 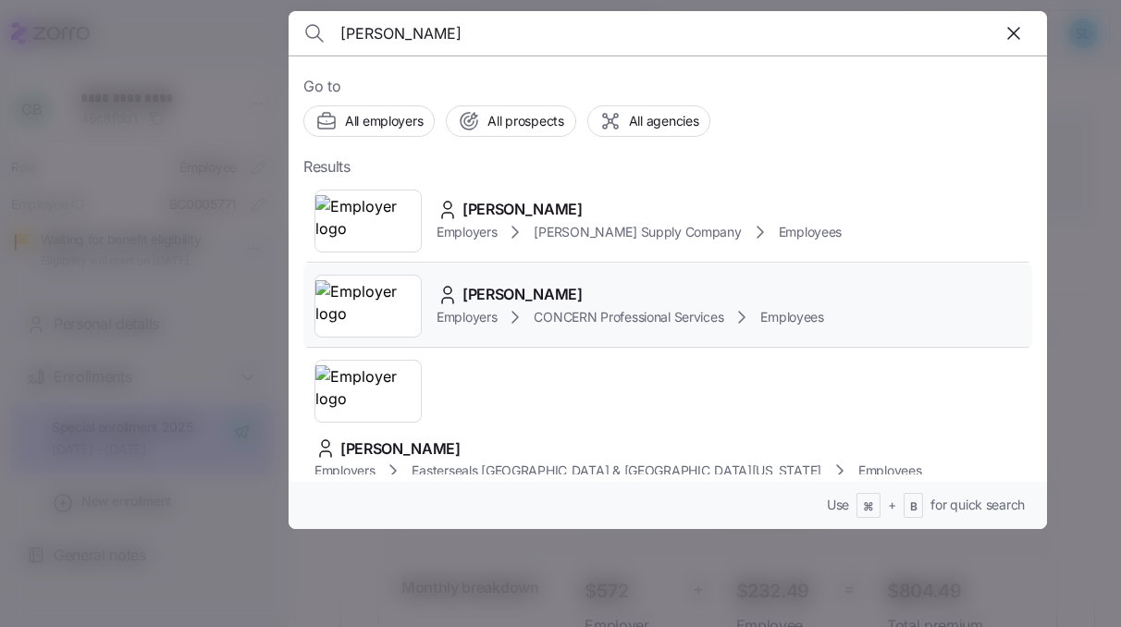 I want to click on span: Use, so click(x=838, y=505).